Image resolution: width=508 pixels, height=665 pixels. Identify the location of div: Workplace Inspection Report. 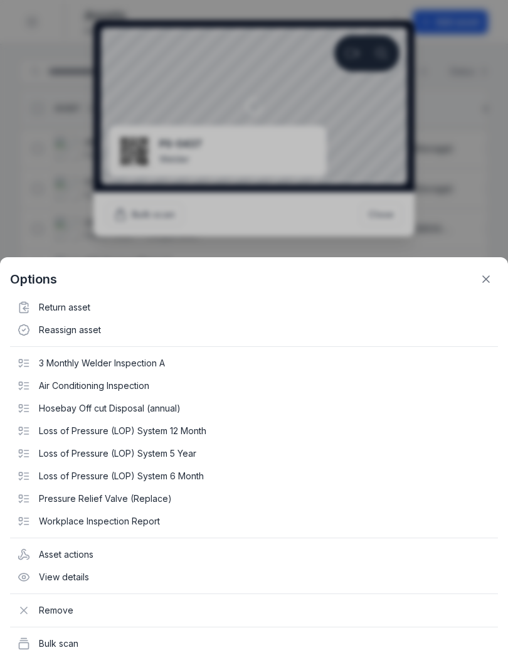
(254, 521).